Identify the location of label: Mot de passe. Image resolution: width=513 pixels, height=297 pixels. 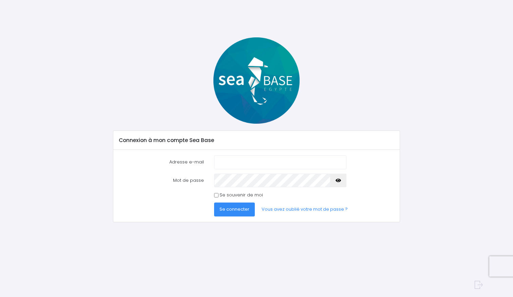
(162, 180).